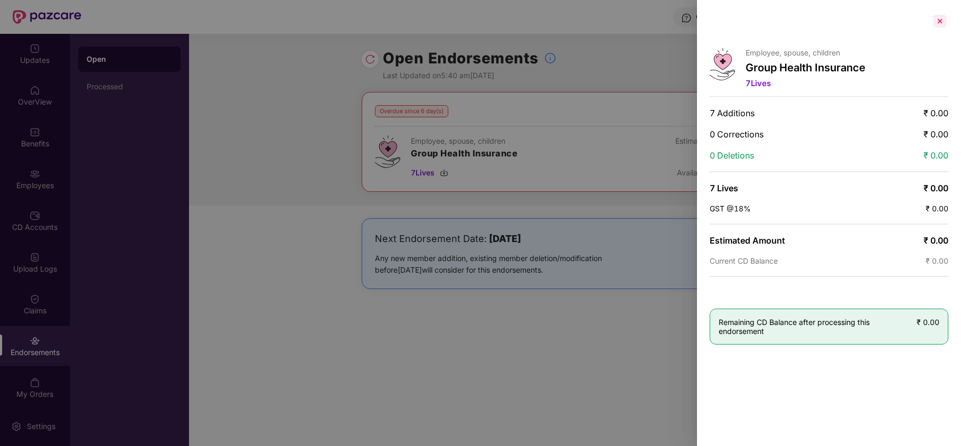  What do you see at coordinates (818, 326) in the screenshot?
I see `span: Remaining CD Balance after processing this endorsement` at bounding box center [818, 326].